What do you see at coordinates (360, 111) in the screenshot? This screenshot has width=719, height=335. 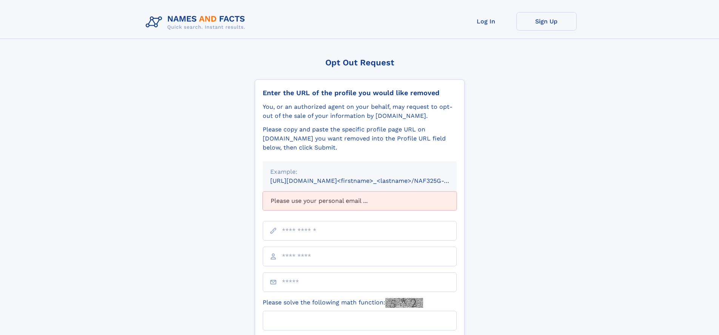 I see `div: You, or an authorized agent on your behalf, may request to opt-out of the sale of your informatio...` at bounding box center [360, 111].